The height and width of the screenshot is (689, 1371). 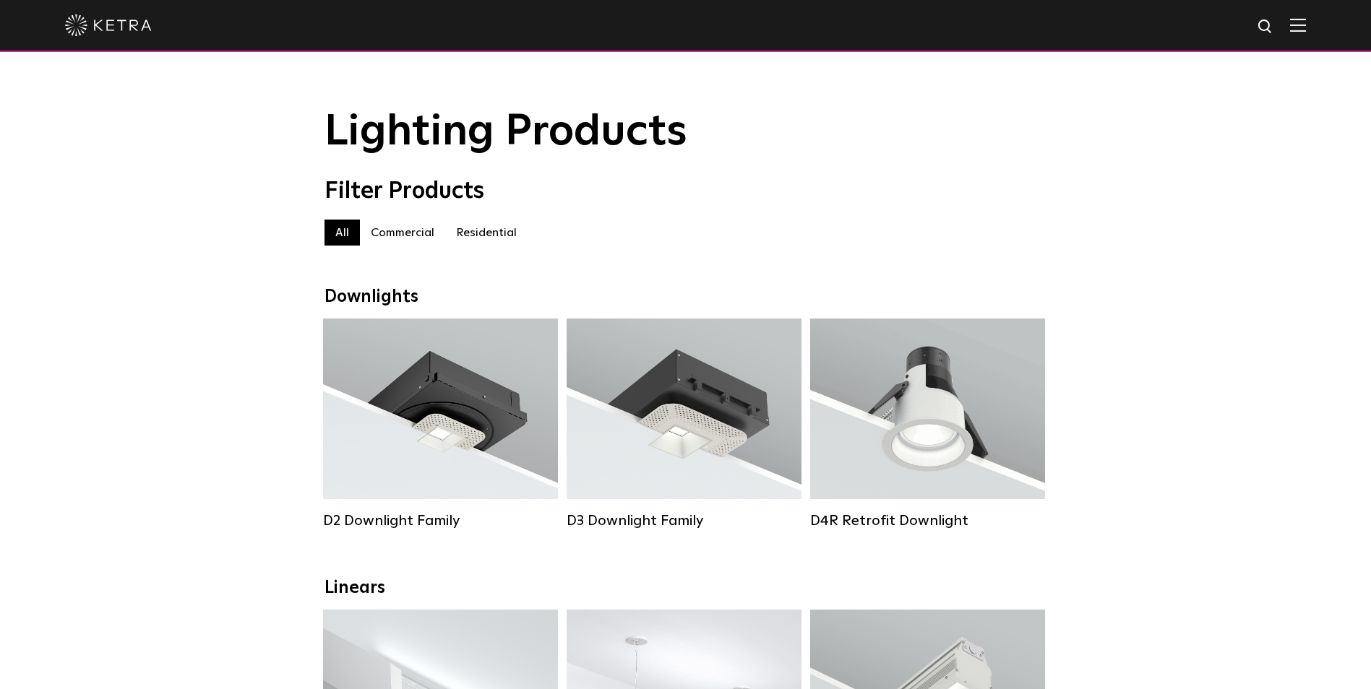 What do you see at coordinates (927, 521) in the screenshot?
I see `div: D4R Retrofit Downlight` at bounding box center [927, 521].